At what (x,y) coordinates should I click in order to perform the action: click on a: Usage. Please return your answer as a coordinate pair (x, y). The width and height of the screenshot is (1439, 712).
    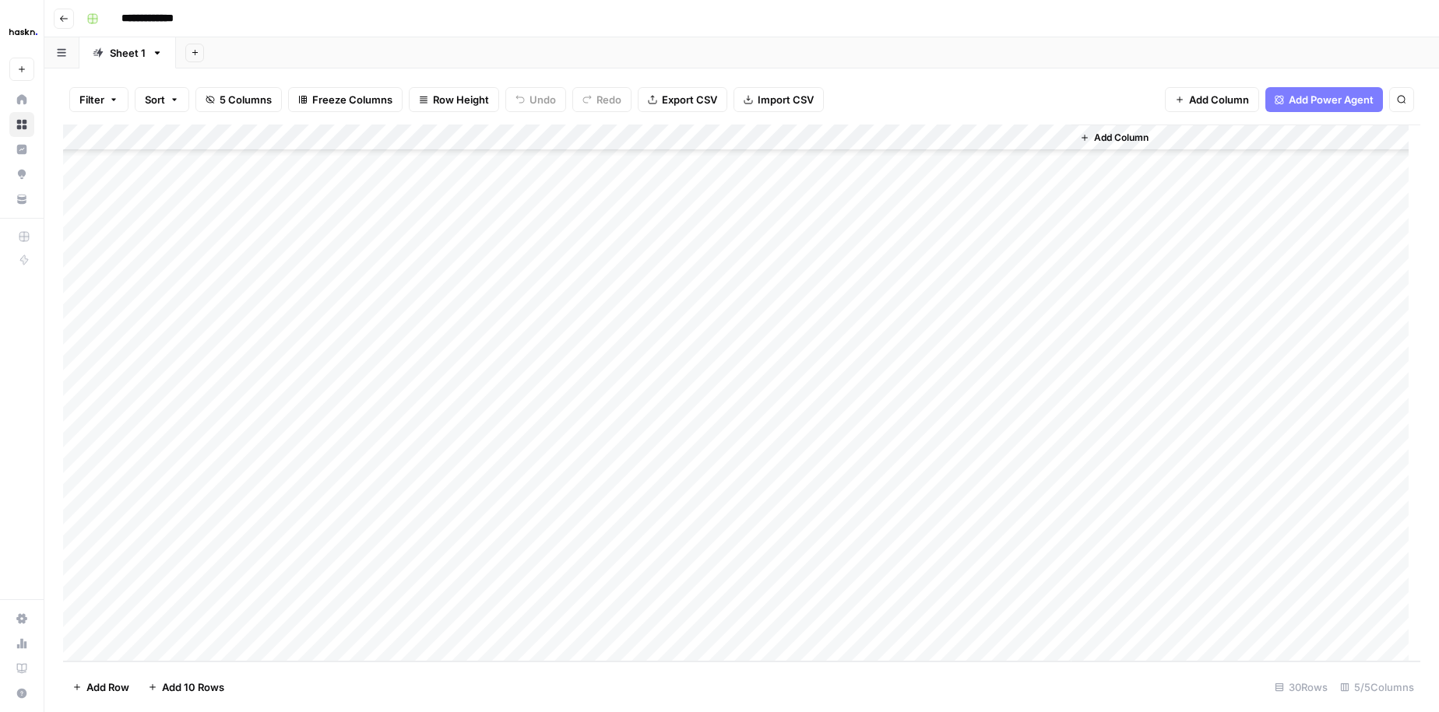
    Looking at the image, I should click on (22, 644).